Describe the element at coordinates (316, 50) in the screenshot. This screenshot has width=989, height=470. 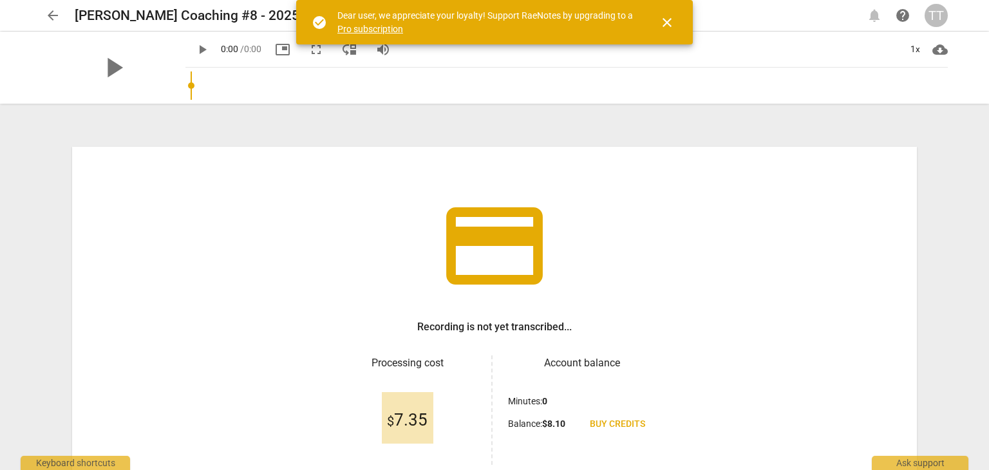
I see `span: fullscreen` at that location.